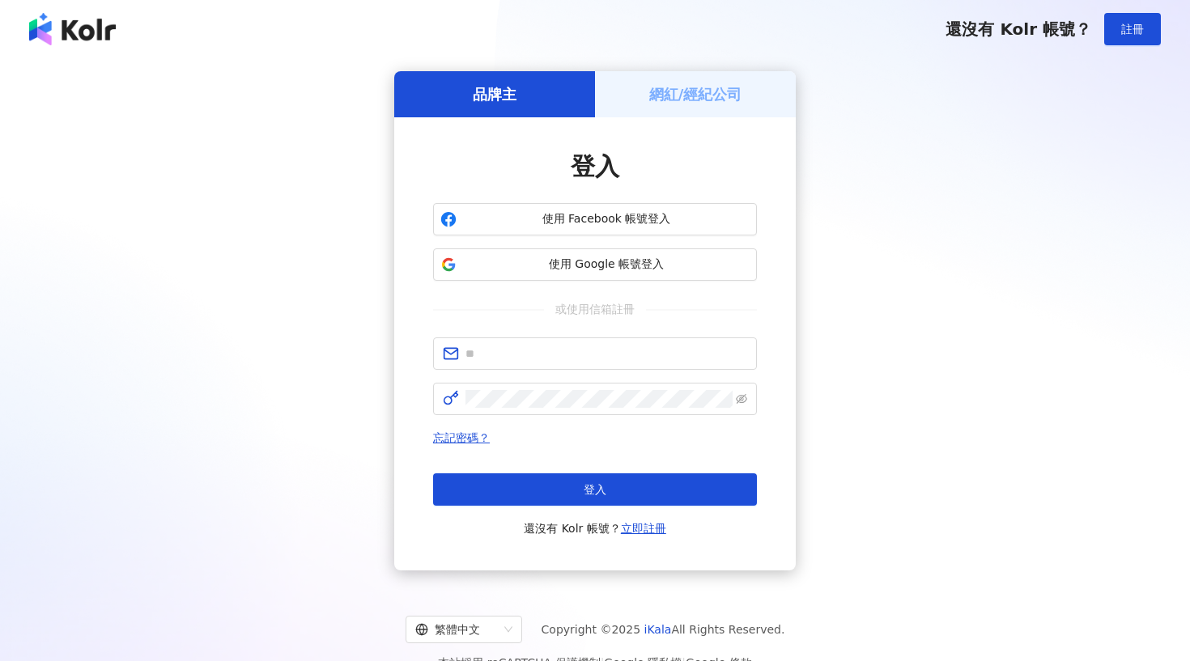  What do you see at coordinates (595, 265) in the screenshot?
I see `button: 使用 Google 帳號登入` at bounding box center [595, 265].